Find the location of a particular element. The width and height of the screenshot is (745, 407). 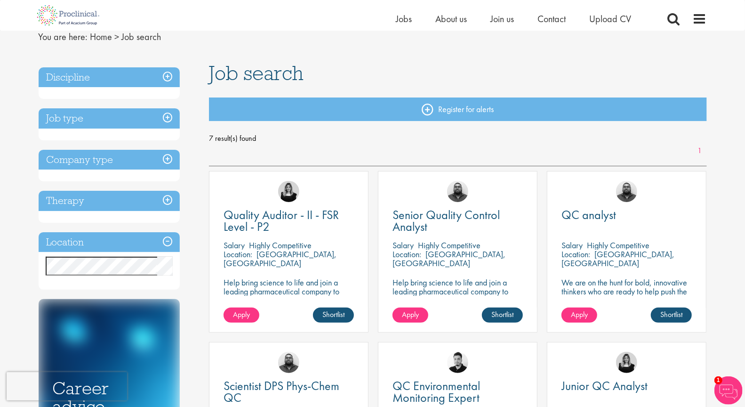

span: Contact is located at coordinates (552, 19).